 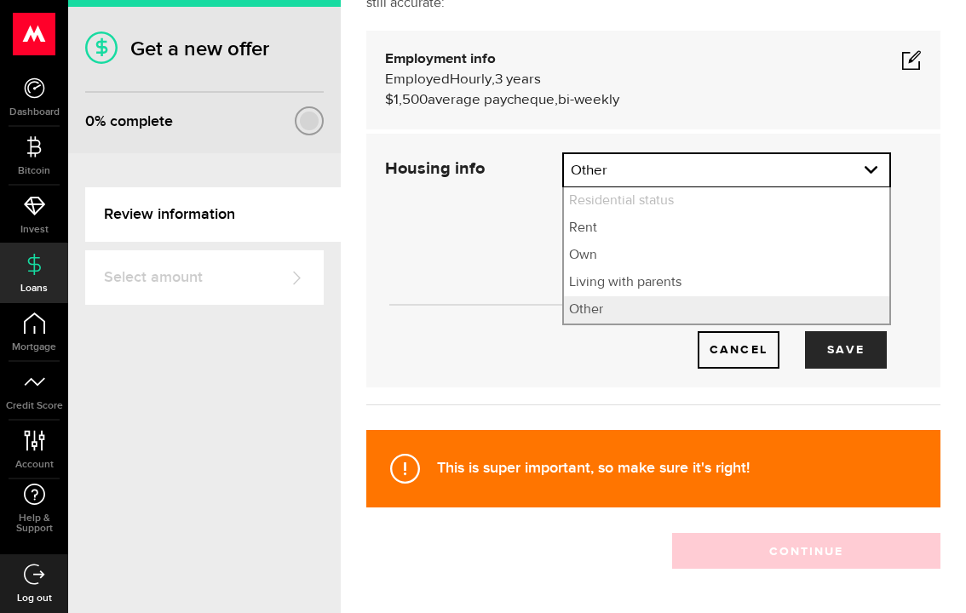 What do you see at coordinates (593, 468) in the screenshot?
I see `strong: This is super important, so make sure it's right!` at bounding box center [593, 468].